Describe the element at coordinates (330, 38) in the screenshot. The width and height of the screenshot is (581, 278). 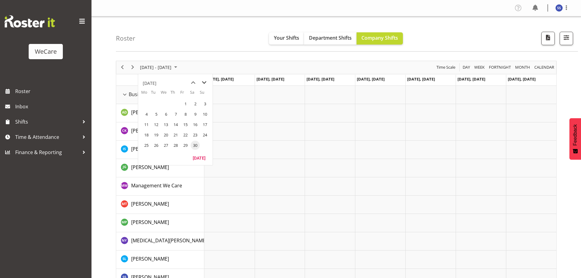
I see `span: Department Shifts` at that location.